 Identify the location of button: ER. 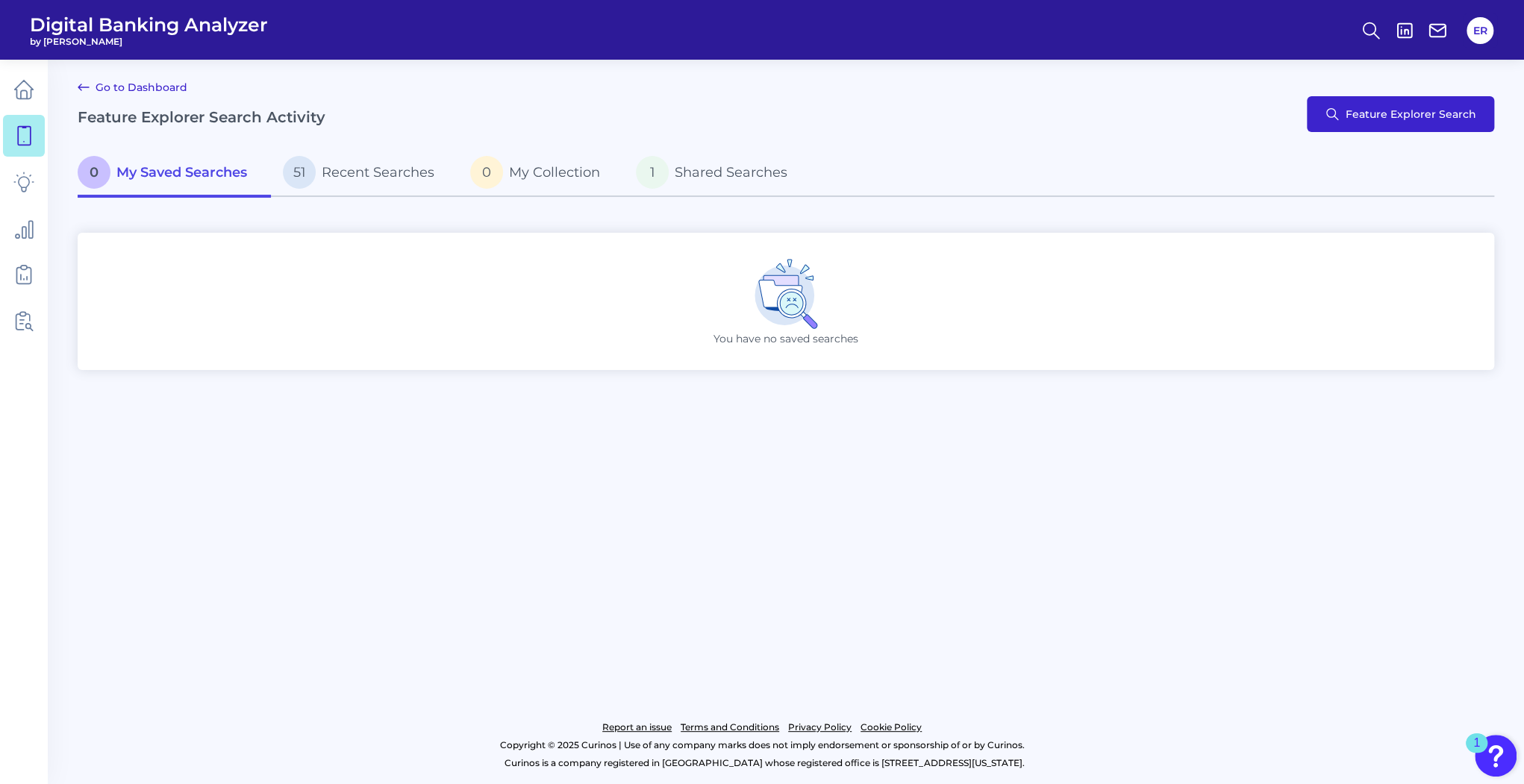
(1480, 31).